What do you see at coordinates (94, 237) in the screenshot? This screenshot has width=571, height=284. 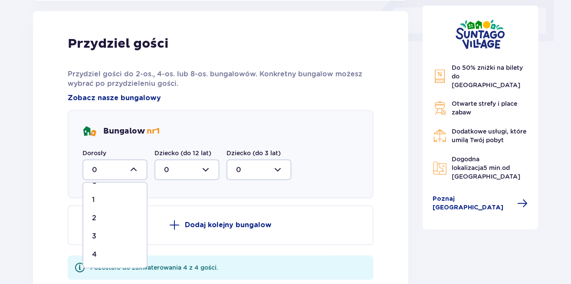 I see `p: 3` at bounding box center [94, 237].